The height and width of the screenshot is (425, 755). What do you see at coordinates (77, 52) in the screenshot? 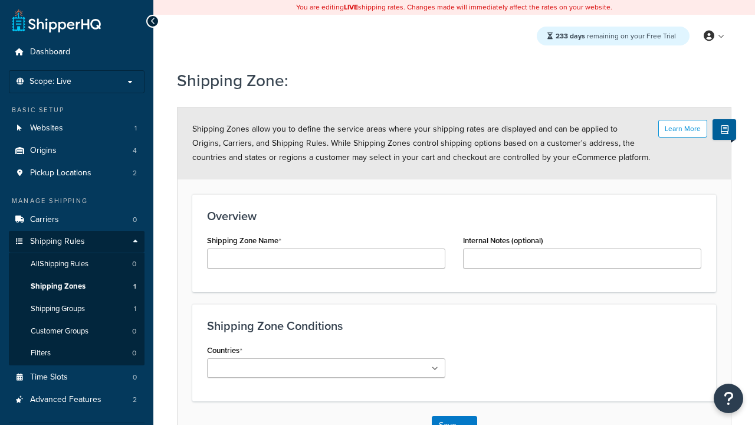
I see `li: Dashboard` at bounding box center [77, 52].